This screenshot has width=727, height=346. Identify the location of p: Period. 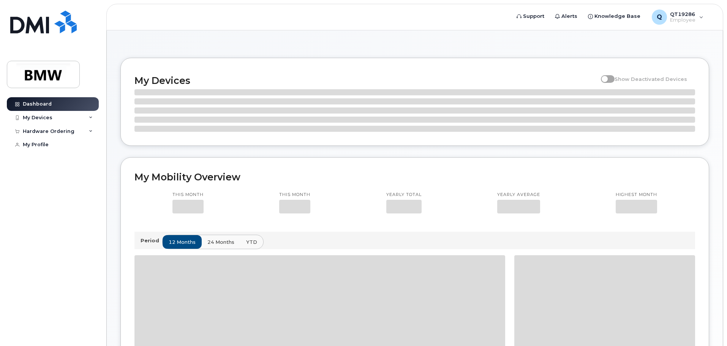
(151, 240).